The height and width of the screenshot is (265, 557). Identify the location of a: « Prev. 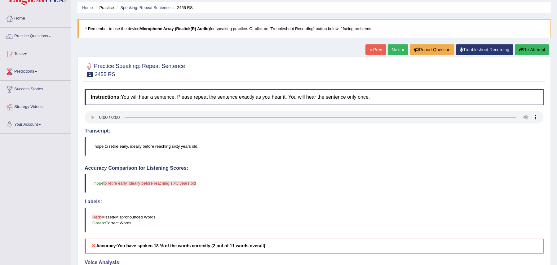
(375, 50).